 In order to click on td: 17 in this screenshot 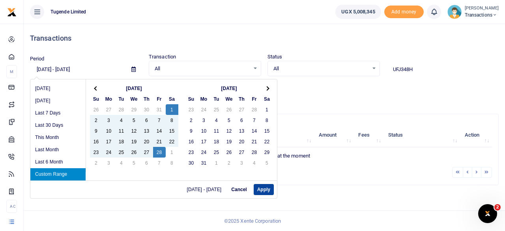, I will do `click(109, 141)`.